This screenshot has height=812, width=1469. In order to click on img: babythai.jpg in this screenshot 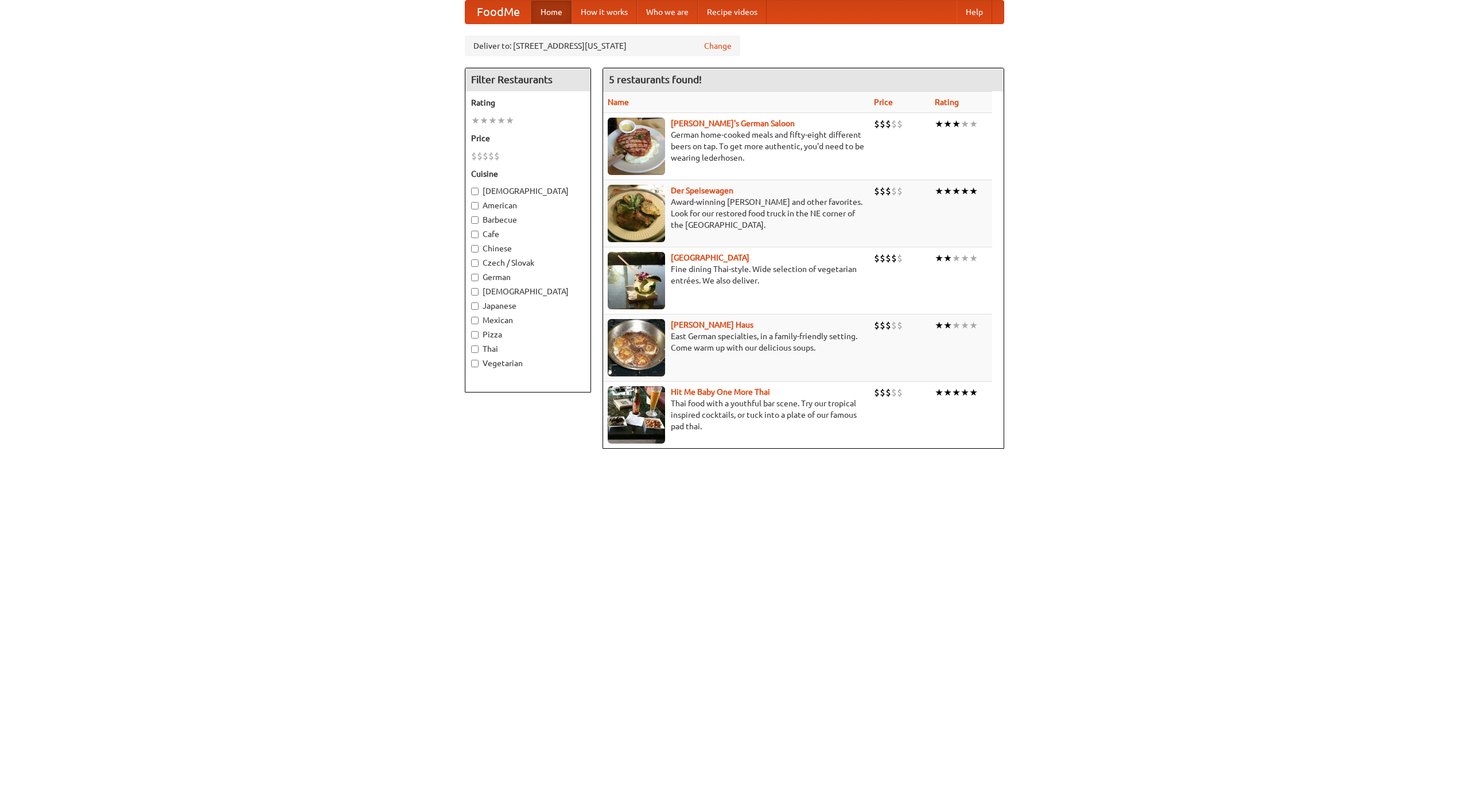, I will do `click(636, 414)`.